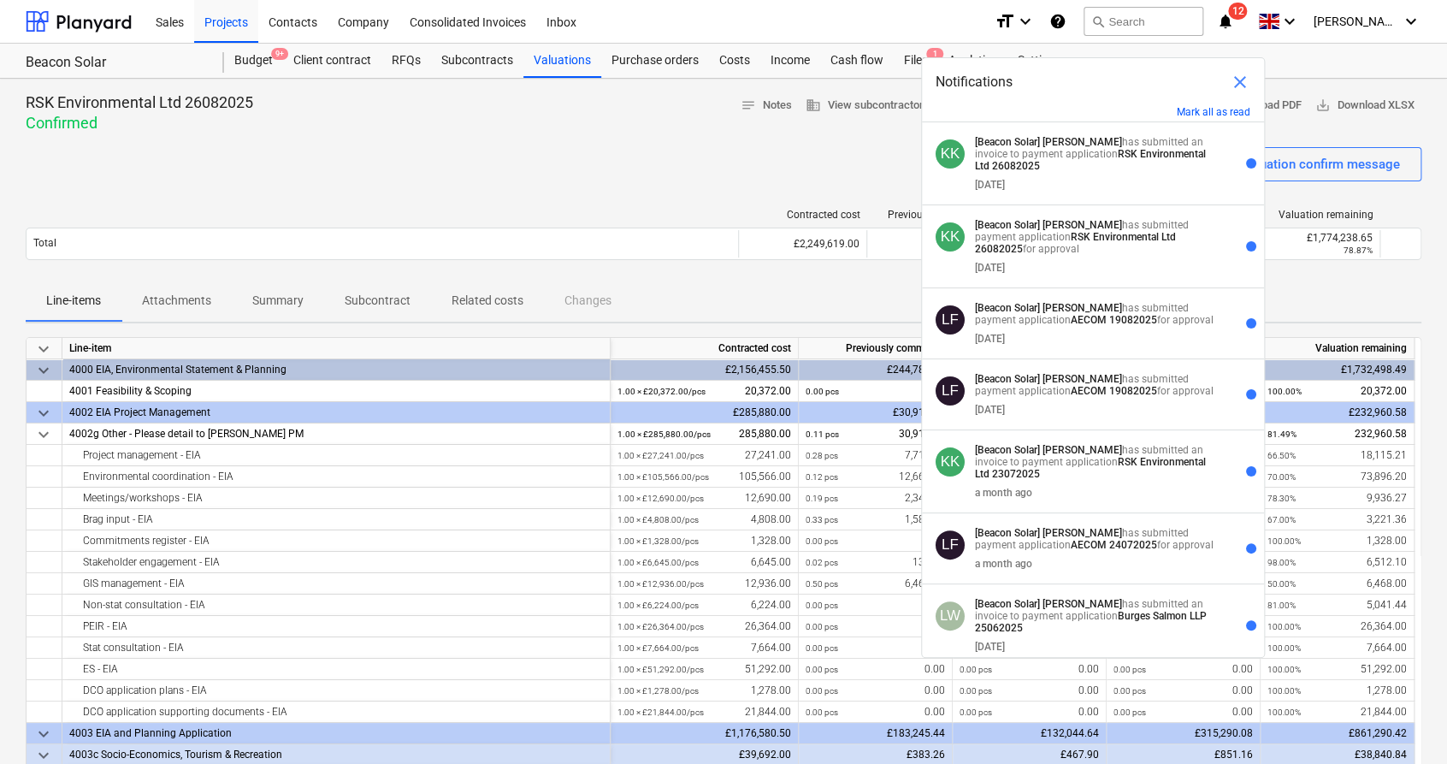 This screenshot has width=1447, height=764. What do you see at coordinates (950, 461) in the screenshot?
I see `span: KK` at bounding box center [950, 461].